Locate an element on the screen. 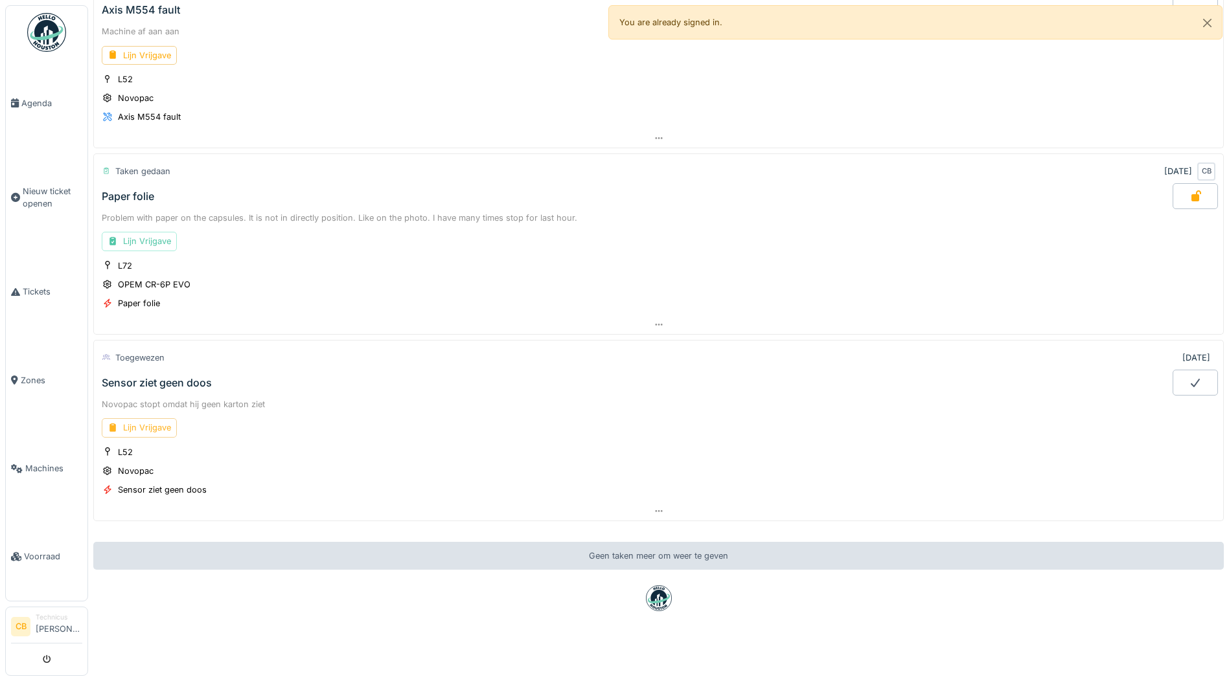 This screenshot has width=1229, height=681. a: Machines is located at coordinates (47, 469).